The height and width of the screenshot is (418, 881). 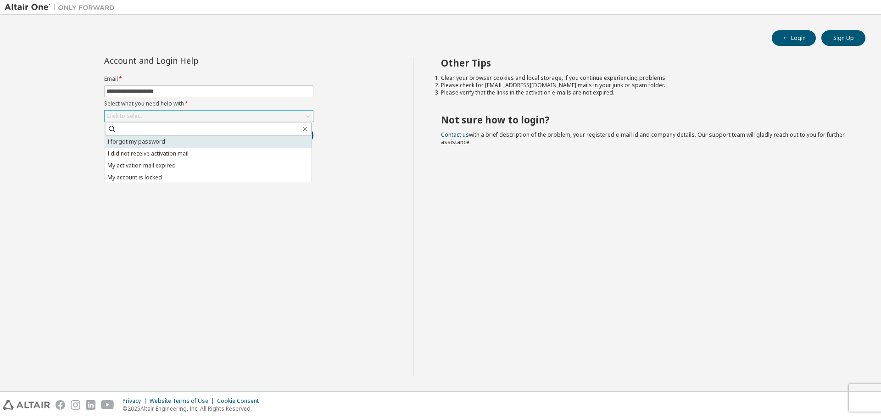 What do you see at coordinates (209, 79) in the screenshot?
I see `label: Email` at bounding box center [209, 79].